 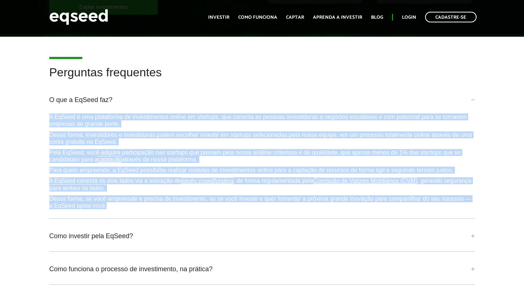 I want to click on p: Dessa forma, se você empreende e precisa de investimento, ou se você investe e quer fomentar a pr..., so click(x=262, y=202).